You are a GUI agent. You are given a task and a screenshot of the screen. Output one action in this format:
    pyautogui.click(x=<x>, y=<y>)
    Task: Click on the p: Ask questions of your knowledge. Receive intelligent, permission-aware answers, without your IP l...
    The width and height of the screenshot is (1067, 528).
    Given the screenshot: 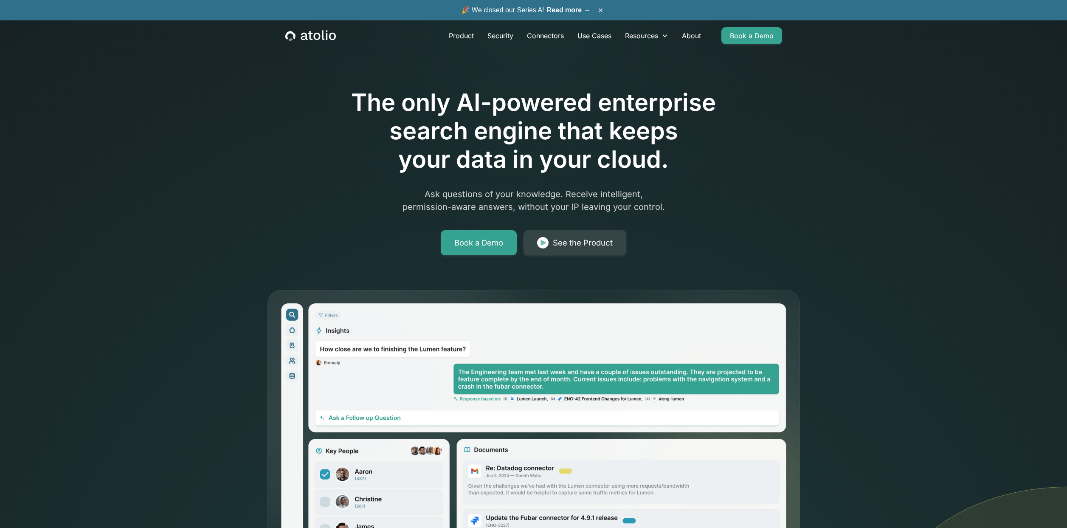 What is the action you would take?
    pyautogui.click(x=534, y=200)
    